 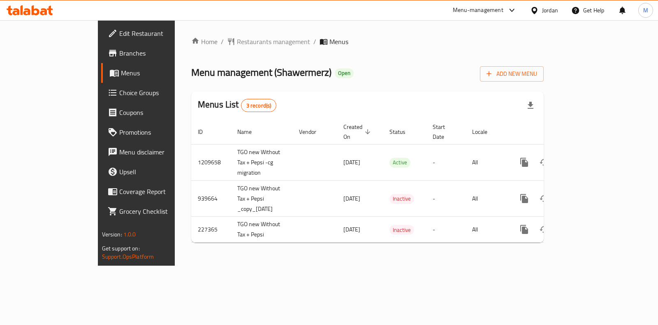 What do you see at coordinates (160, 211) in the screenshot?
I see `span: Grocery Checklist` at bounding box center [160, 211].